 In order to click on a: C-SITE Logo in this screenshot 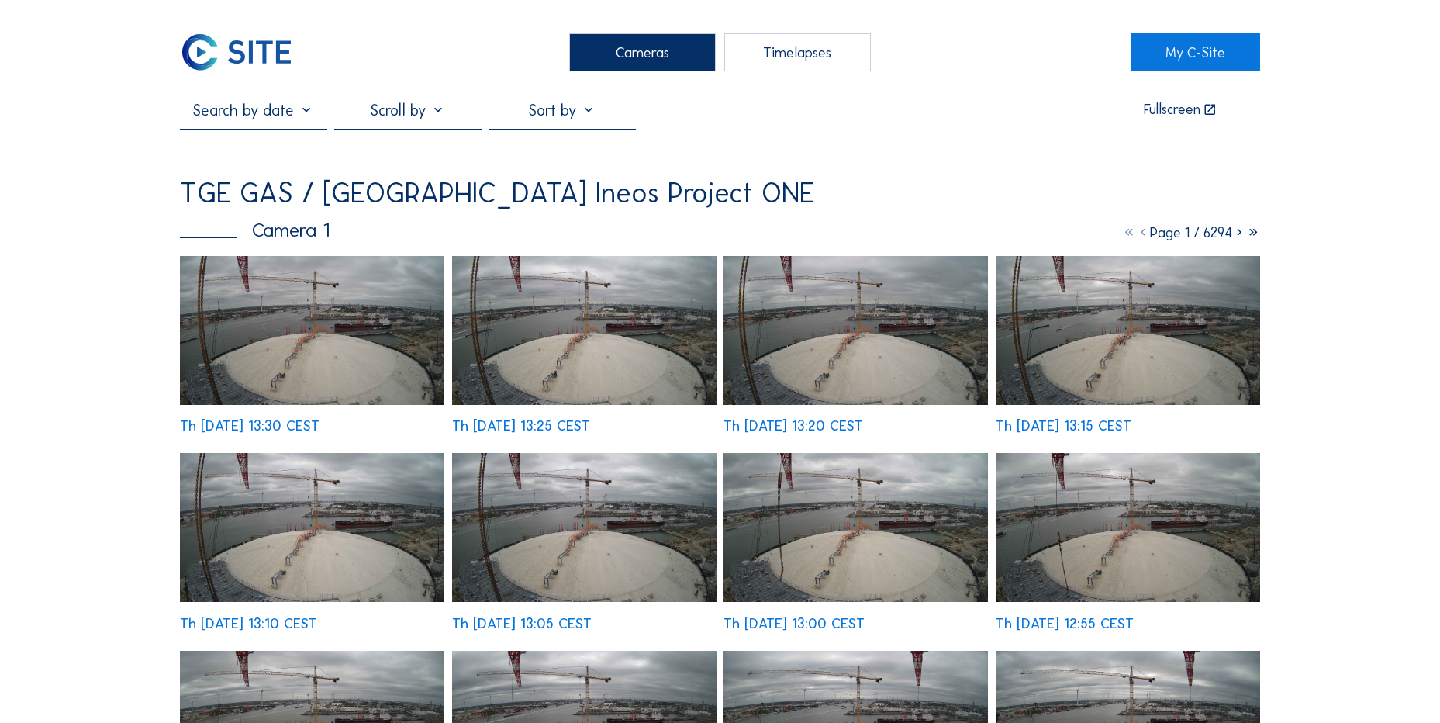, I will do `click(244, 52)`.